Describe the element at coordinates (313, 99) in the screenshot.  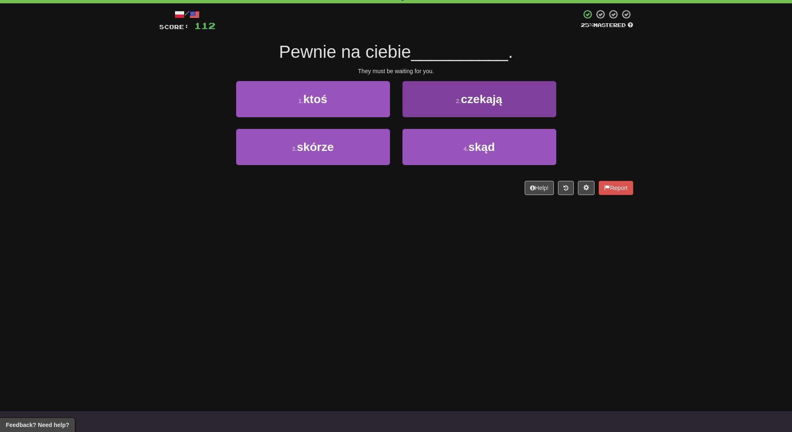
I see `button: 1.ktoś` at that location.